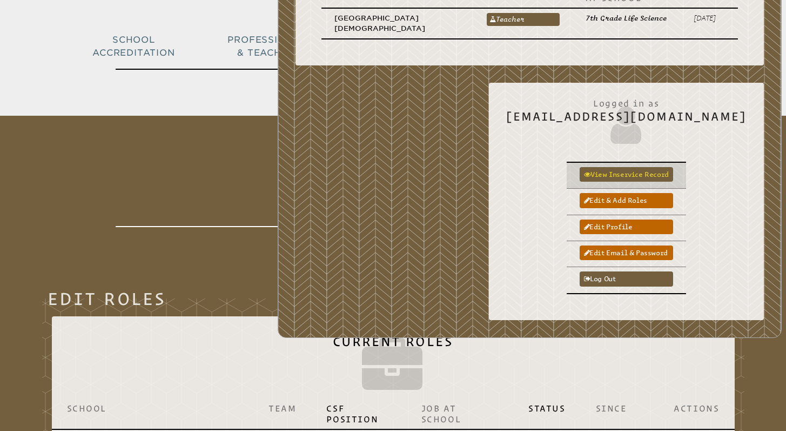  I want to click on span: Logged in as, so click(626, 101).